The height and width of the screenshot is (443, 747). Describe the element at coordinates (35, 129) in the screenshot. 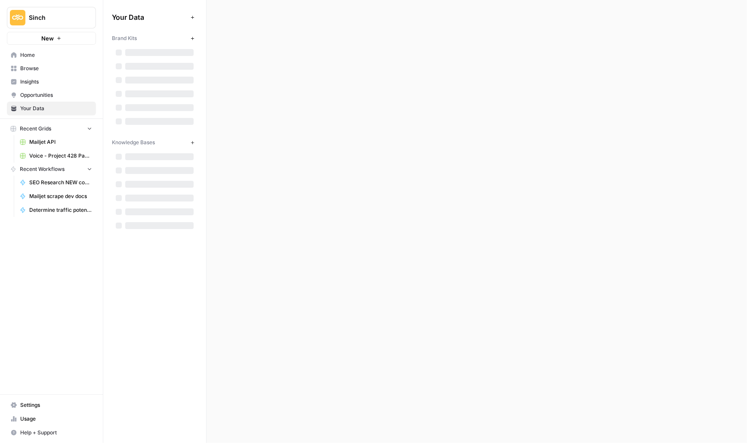

I see `span: Recent Grids` at that location.